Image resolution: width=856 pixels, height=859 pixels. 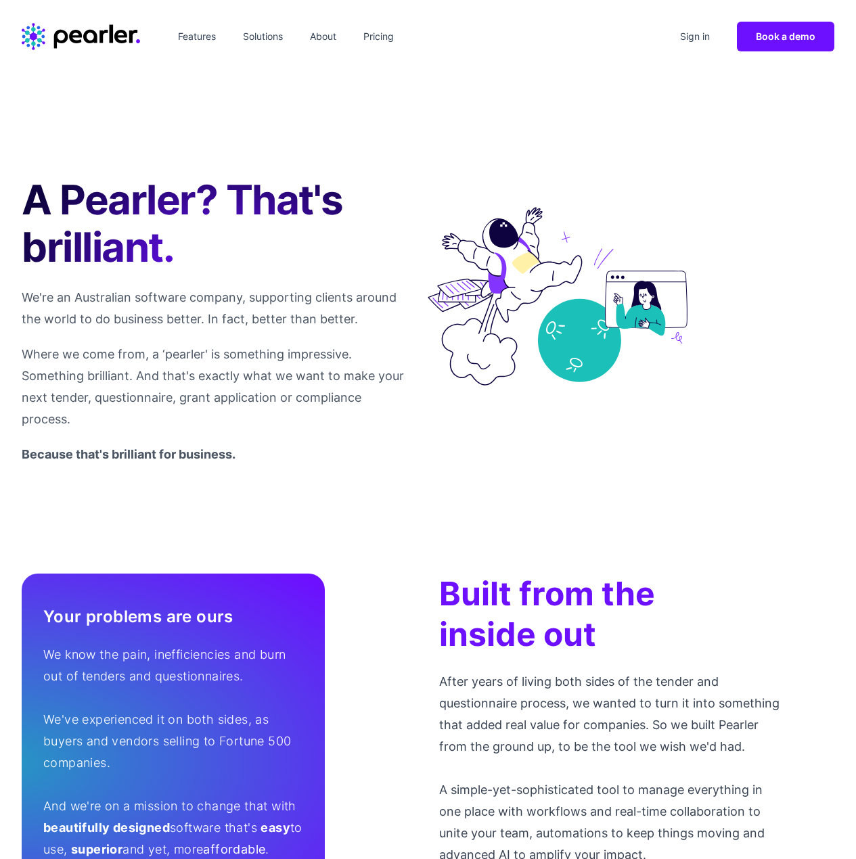 What do you see at coordinates (786, 36) in the screenshot?
I see `span: Book a demo` at bounding box center [786, 36].